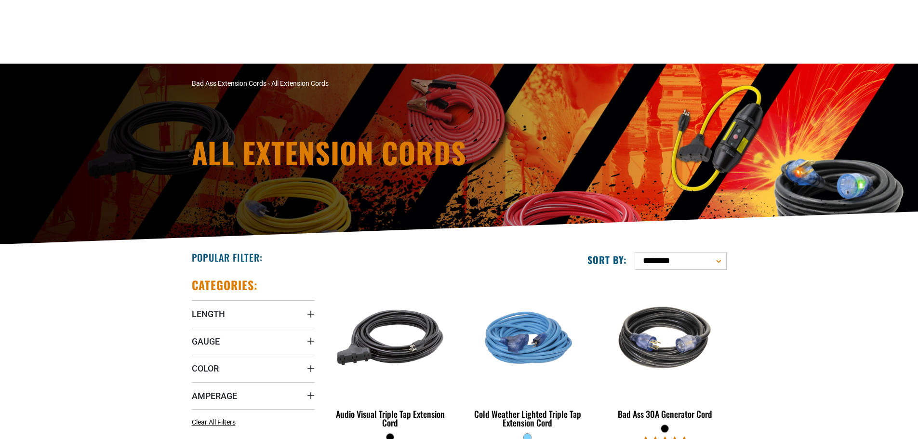 This screenshot has width=918, height=439. What do you see at coordinates (607, 260) in the screenshot?
I see `label: Sort by:` at bounding box center [607, 260].